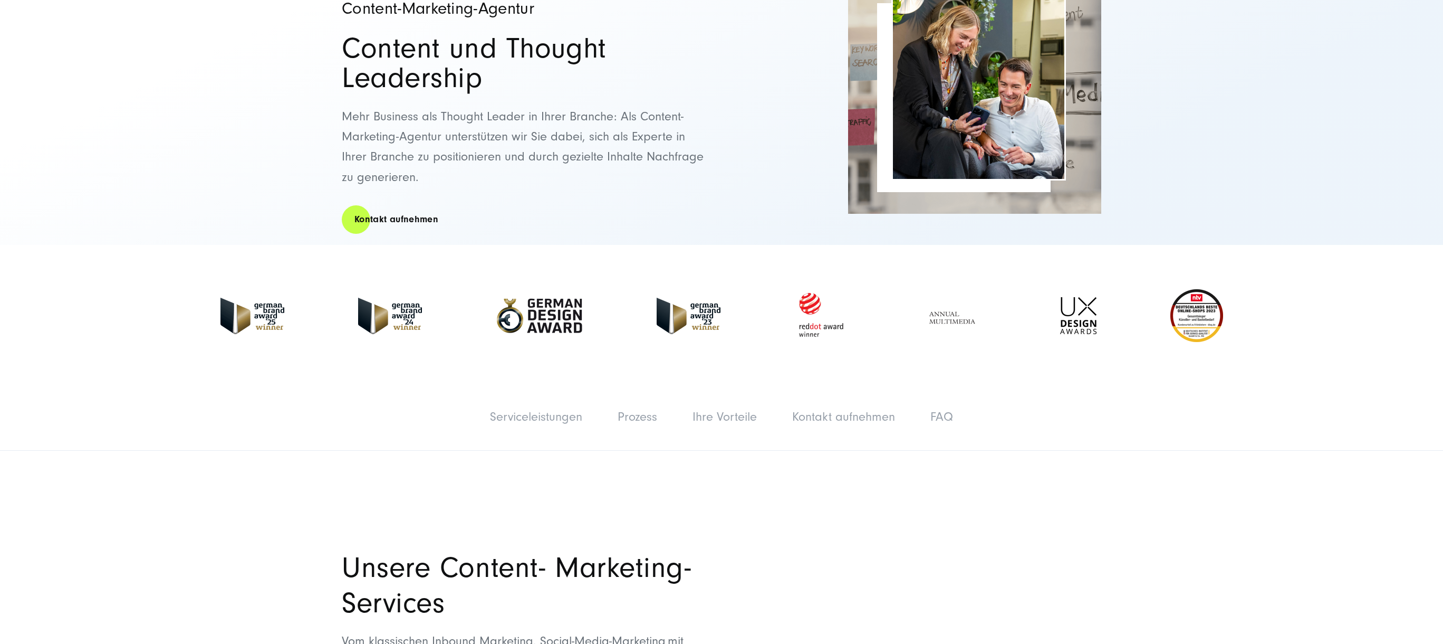 The height and width of the screenshot is (644, 1443). What do you see at coordinates (532, 585) in the screenshot?
I see `h2: Unsere Content- Marketing-Services` at bounding box center [532, 585].